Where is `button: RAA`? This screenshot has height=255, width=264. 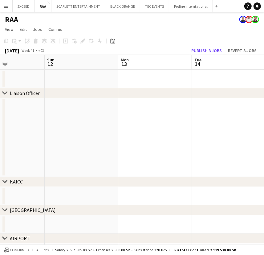
button: RAA is located at coordinates (43, 6).